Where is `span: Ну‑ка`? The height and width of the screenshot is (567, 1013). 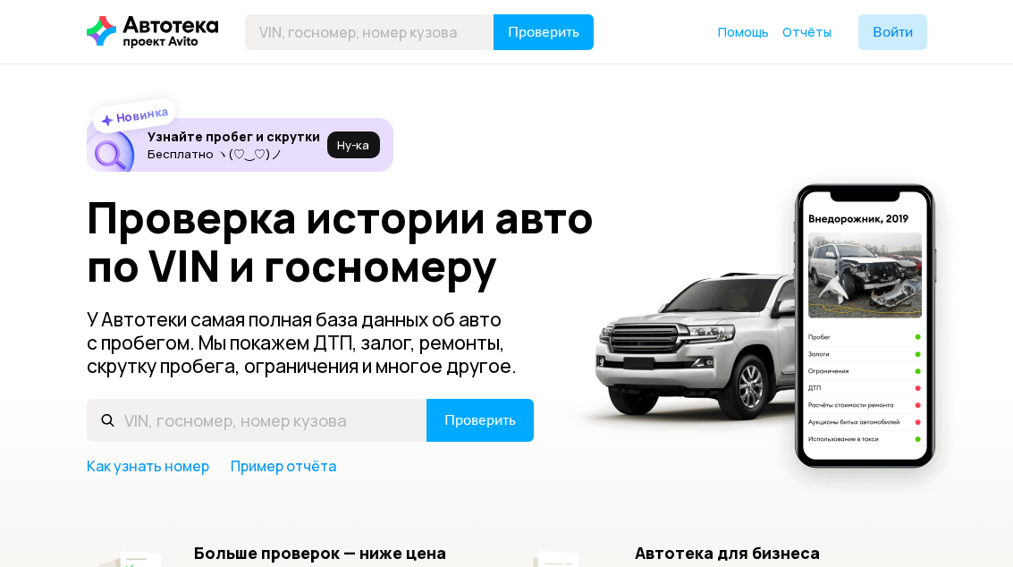
span: Ну‑ка is located at coordinates (353, 145).